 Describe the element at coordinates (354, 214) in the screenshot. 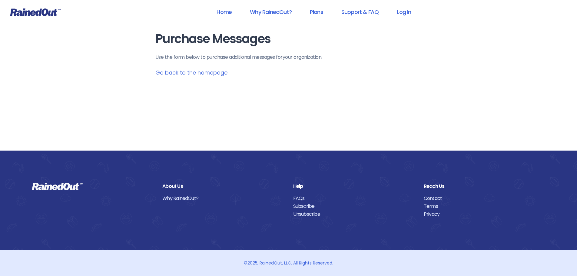

I see `a: Unsubscribe` at that location.